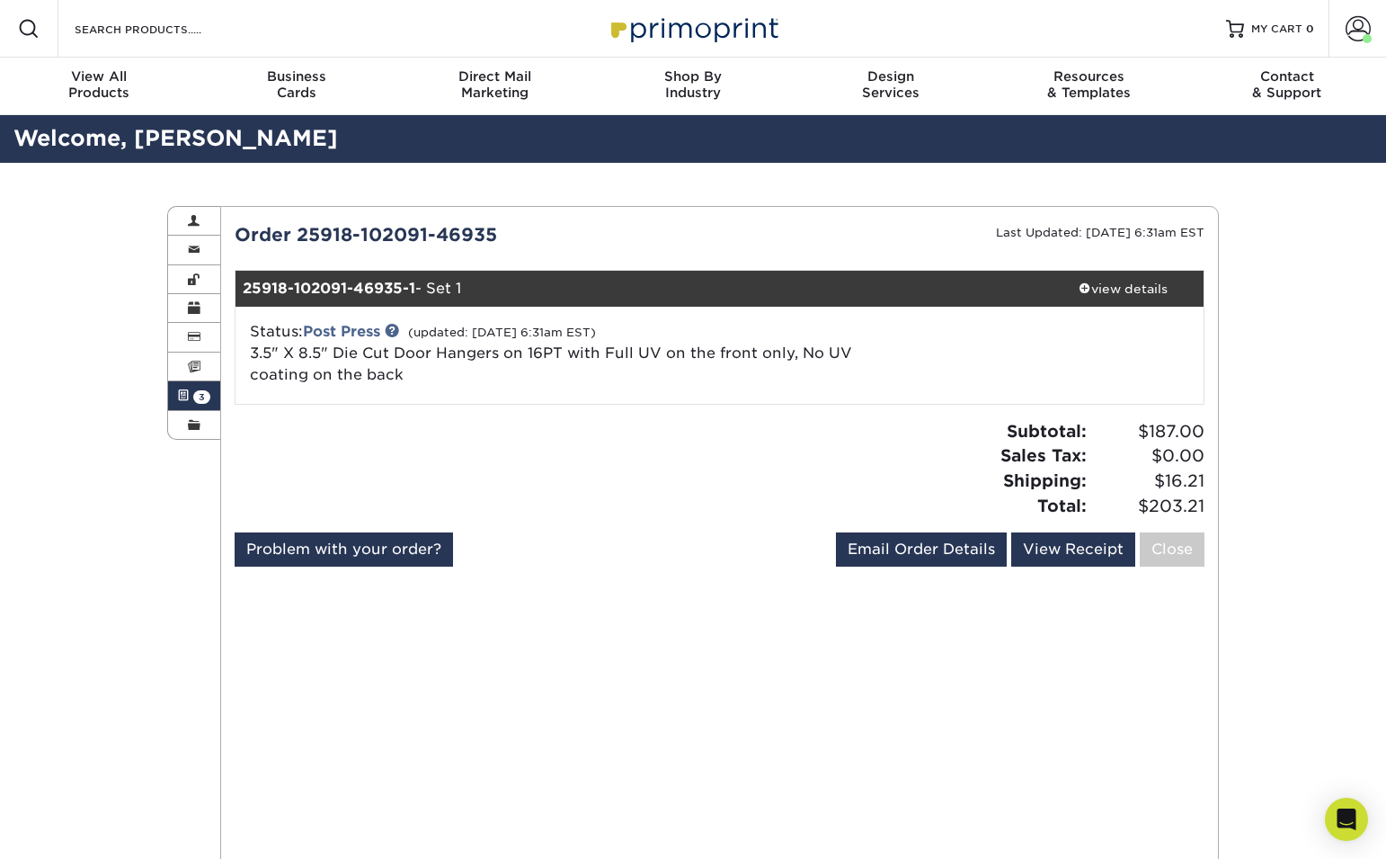  What do you see at coordinates (693, 86) in the screenshot?
I see `a: Shop ByIndustry` at bounding box center [693, 86].